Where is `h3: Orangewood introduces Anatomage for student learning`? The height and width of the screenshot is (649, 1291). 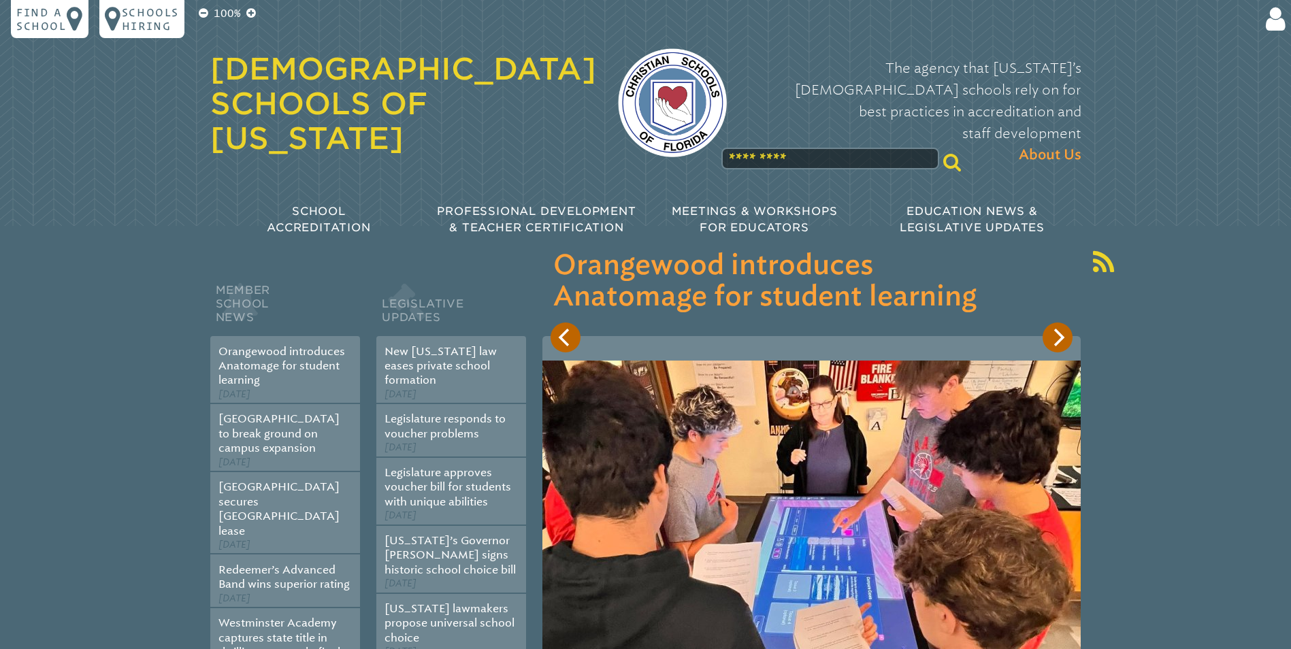
h3: Orangewood introduces Anatomage for student learning is located at coordinates (811, 282).